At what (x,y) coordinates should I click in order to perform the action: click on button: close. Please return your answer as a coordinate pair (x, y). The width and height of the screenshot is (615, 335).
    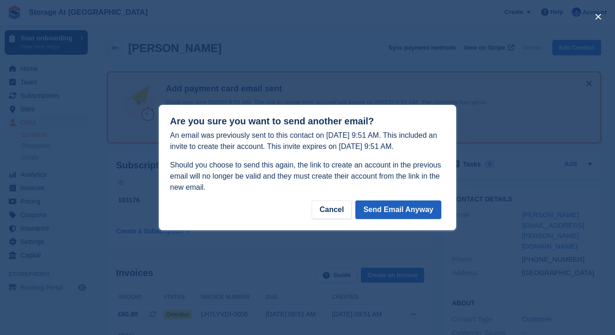
    Looking at the image, I should click on (598, 17).